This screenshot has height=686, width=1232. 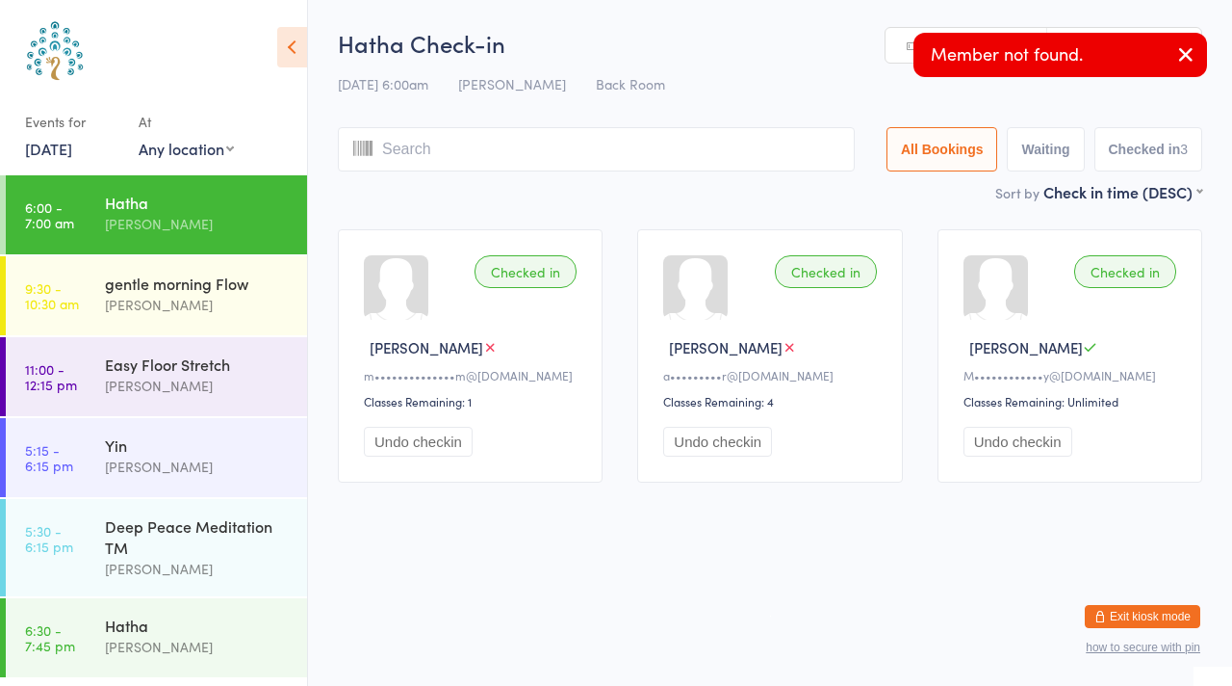 What do you see at coordinates (770, 42) in the screenshot?
I see `h2: Hatha Check-in` at bounding box center [770, 42].